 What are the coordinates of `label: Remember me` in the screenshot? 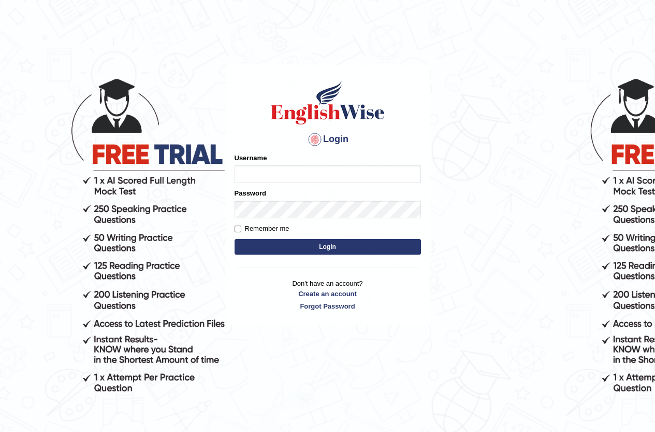 It's located at (262, 229).